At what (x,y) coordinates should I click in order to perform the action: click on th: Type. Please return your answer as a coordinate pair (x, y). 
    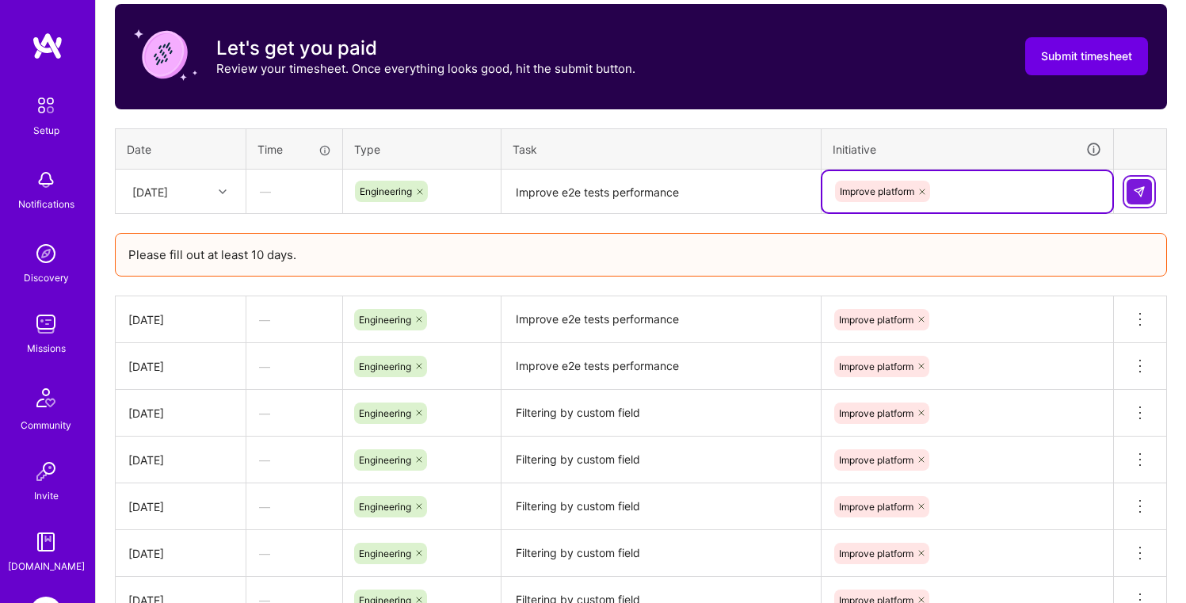
    Looking at the image, I should click on (422, 149).